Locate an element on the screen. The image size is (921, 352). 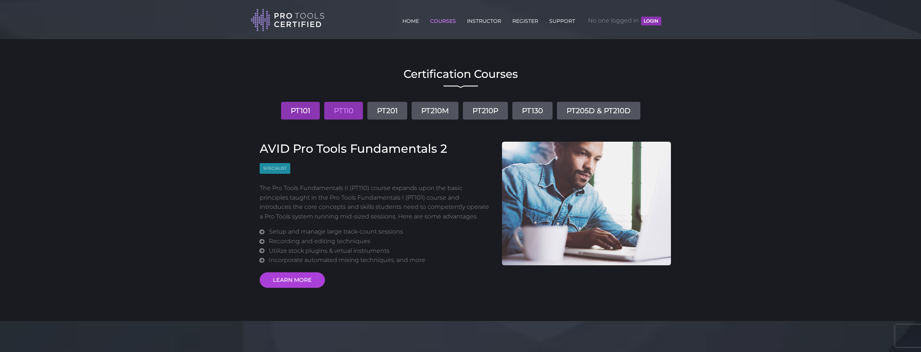
a: PT130 is located at coordinates (532, 111).